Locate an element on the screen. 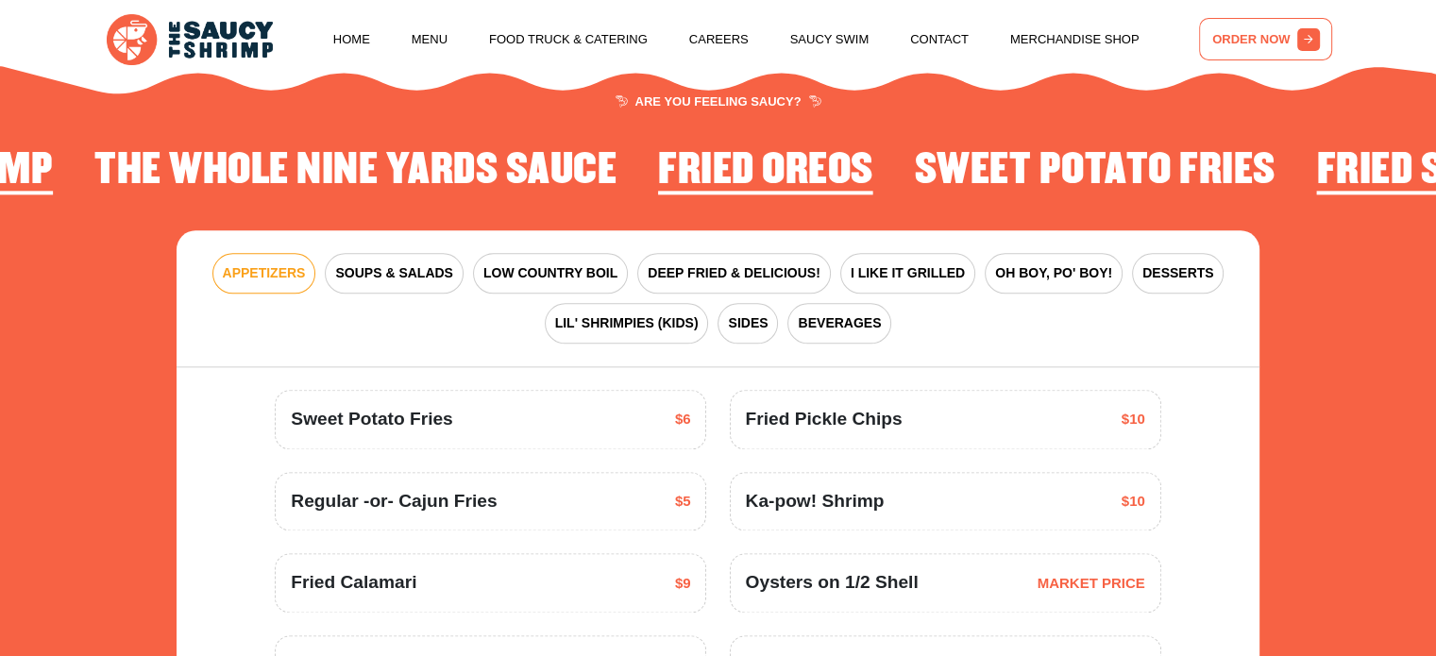  span: Oysters on 1/2 Shell is located at coordinates (831, 583).